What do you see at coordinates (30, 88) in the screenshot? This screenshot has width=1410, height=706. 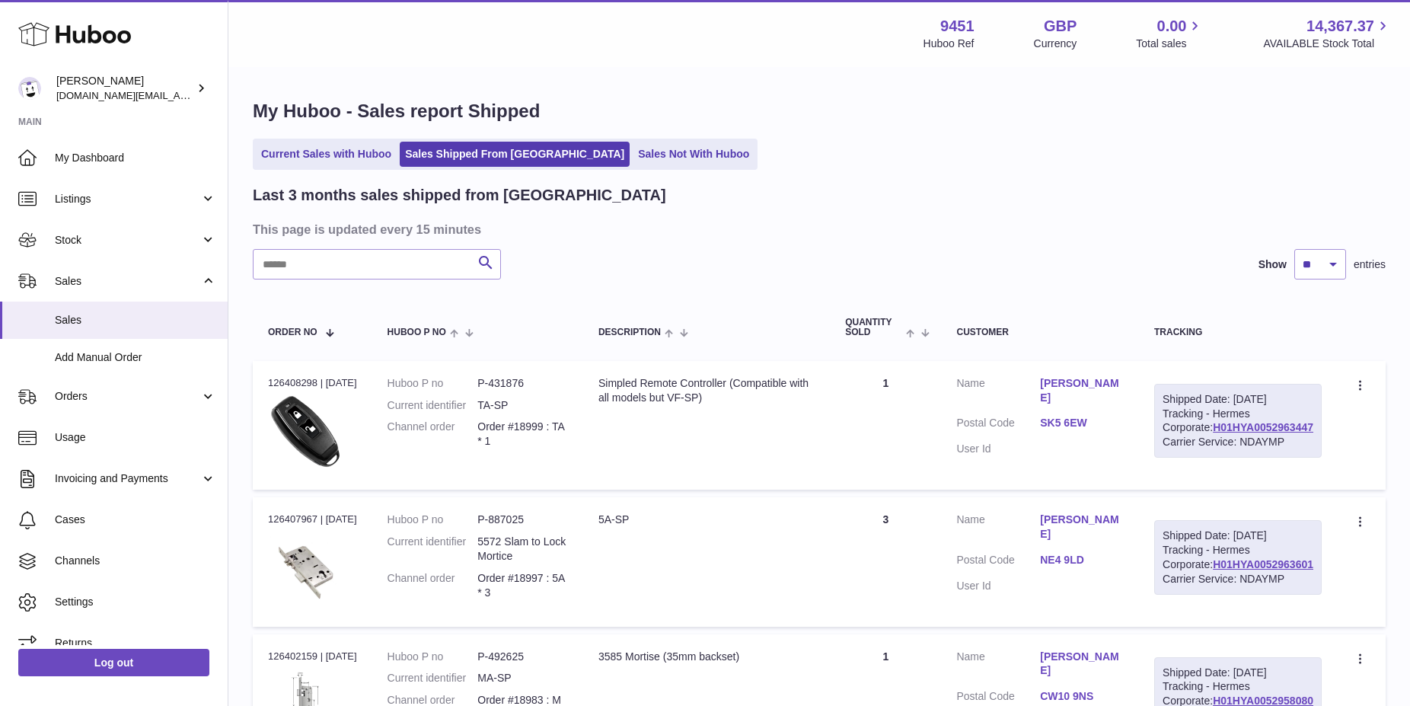 I see `img: amir.ch@gmail.com` at bounding box center [30, 88].